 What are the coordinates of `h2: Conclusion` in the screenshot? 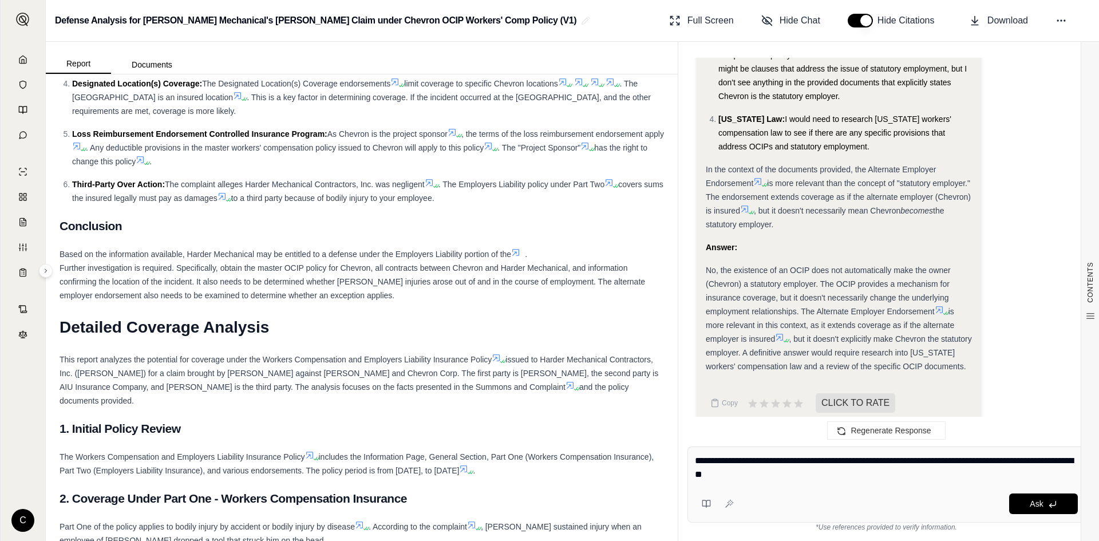 It's located at (362, 226).